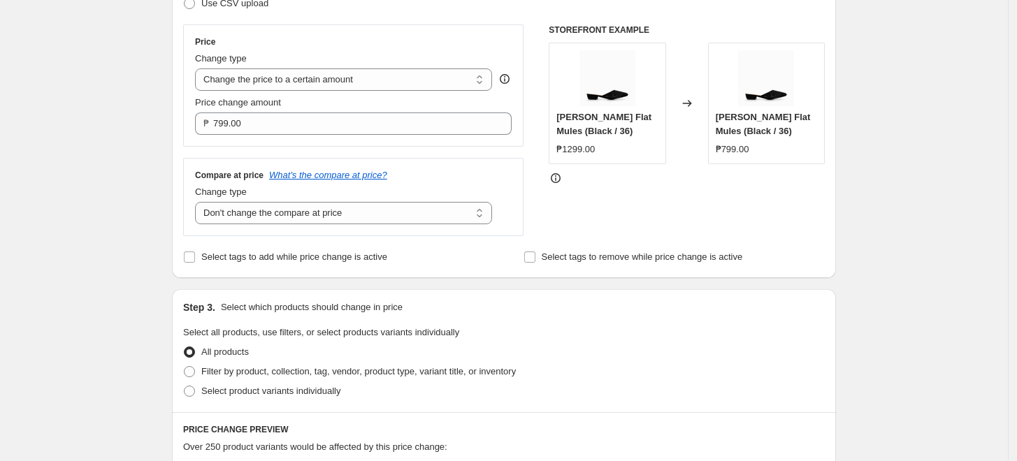 The width and height of the screenshot is (1017, 461). What do you see at coordinates (238, 102) in the screenshot?
I see `span: Price change amount` at bounding box center [238, 102].